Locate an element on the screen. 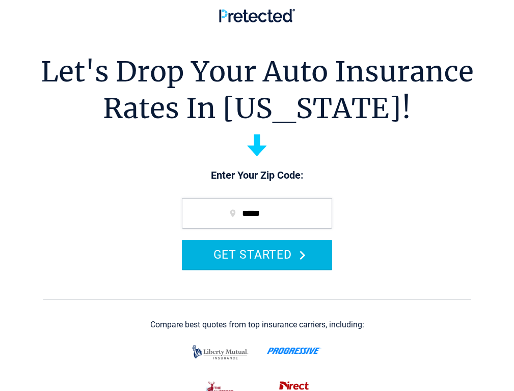 This screenshot has width=514, height=391. img: Pretected Logo is located at coordinates (257, 15).